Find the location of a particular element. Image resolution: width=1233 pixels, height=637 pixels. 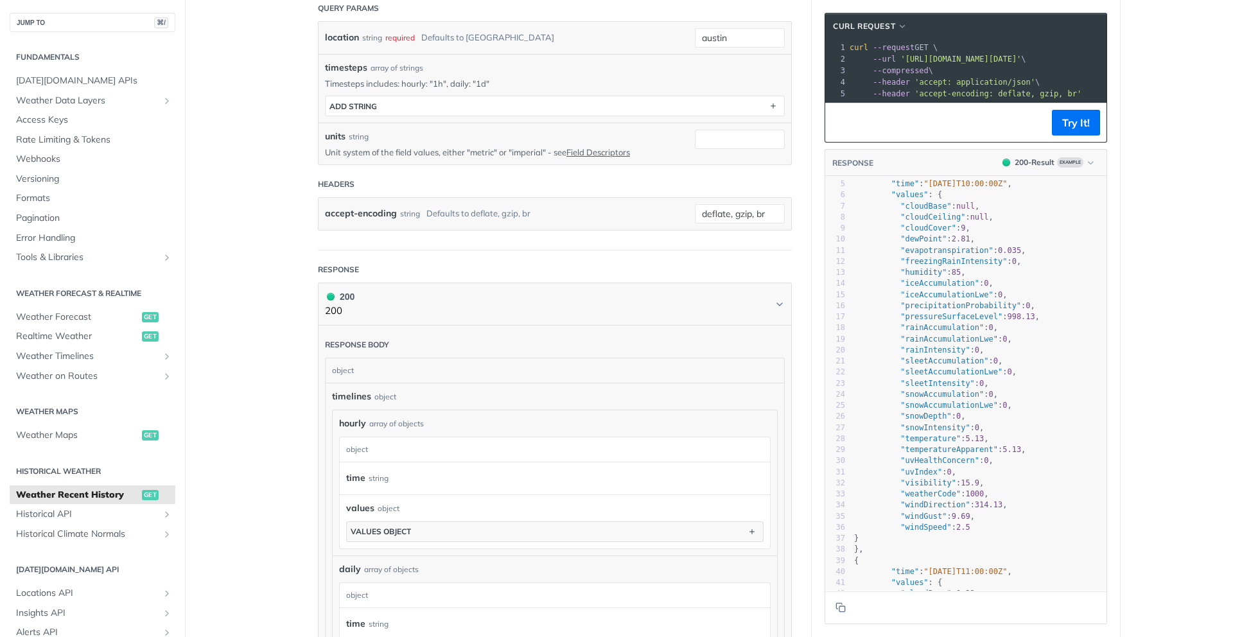

div: Defaults to deflate, gzip, br is located at coordinates (478, 213).